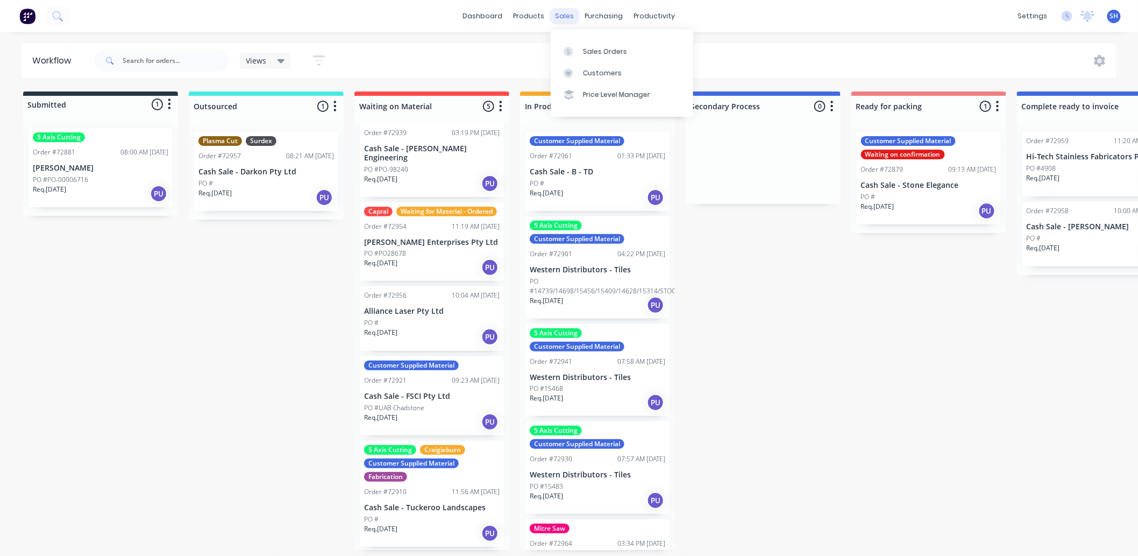  What do you see at coordinates (565, 16) in the screenshot?
I see `div: sales` at bounding box center [565, 16].